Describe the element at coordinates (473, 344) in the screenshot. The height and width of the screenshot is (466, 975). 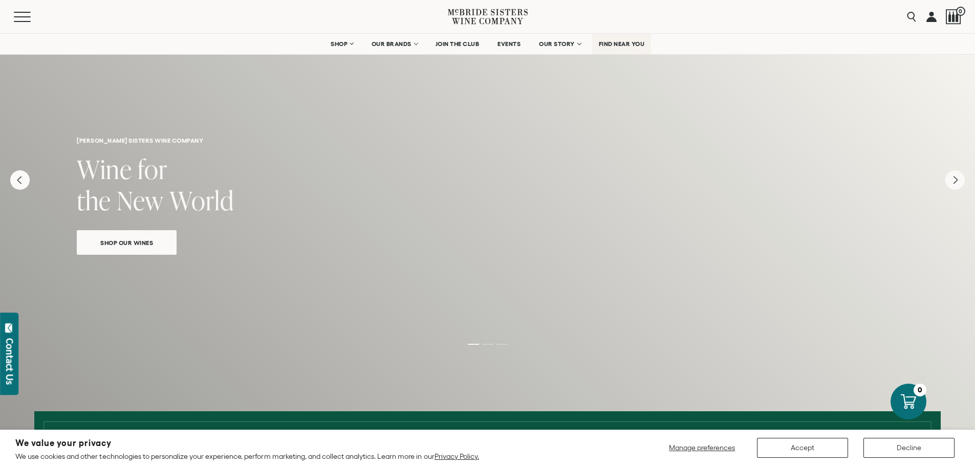
I see `li: Page dot 1` at that location.